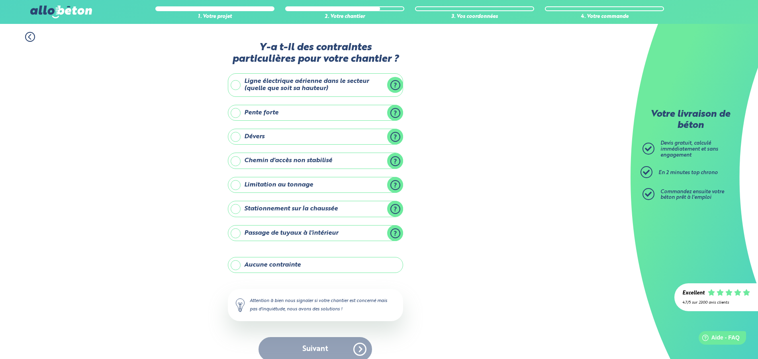 This screenshot has height=359, width=758. What do you see at coordinates (315, 305) in the screenshot?
I see `div: Attention à bien nous signaler si votre chantier est concerné mais pas d'inquiétude, nous avons d...` at bounding box center [315, 305].